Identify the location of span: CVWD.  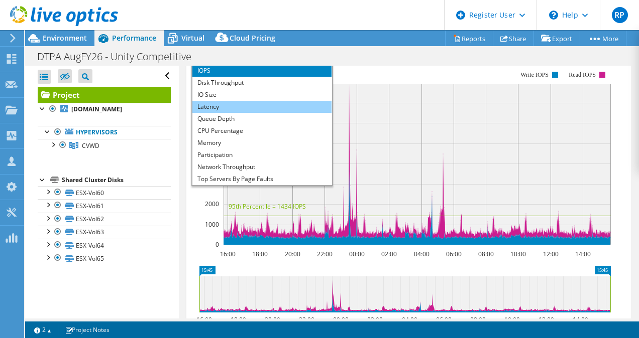
(90, 146).